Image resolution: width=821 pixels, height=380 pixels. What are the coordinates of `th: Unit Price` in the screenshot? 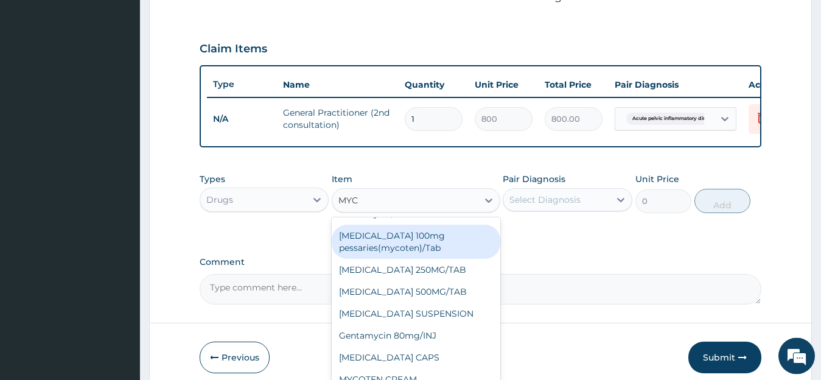 It's located at (503, 85).